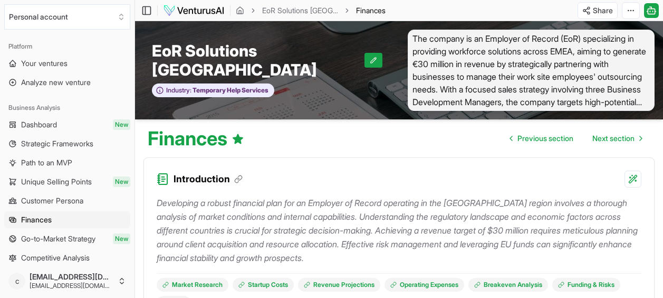 The height and width of the screenshot is (298, 663). Describe the element at coordinates (67, 125) in the screenshot. I see `a: DashboardNew` at that location.